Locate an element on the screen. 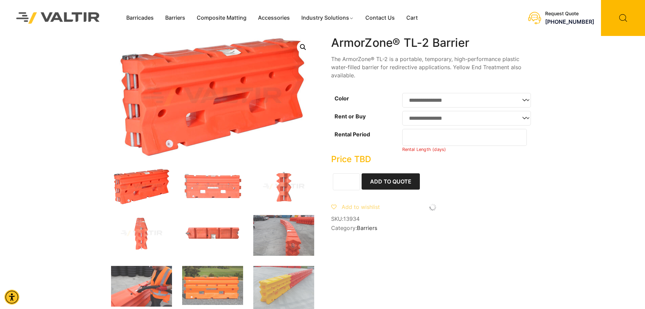 This screenshot has height=309, width=645. img: An orange highway barrier with markings, featuring a metal attachment point and safety information. is located at coordinates (213, 233).